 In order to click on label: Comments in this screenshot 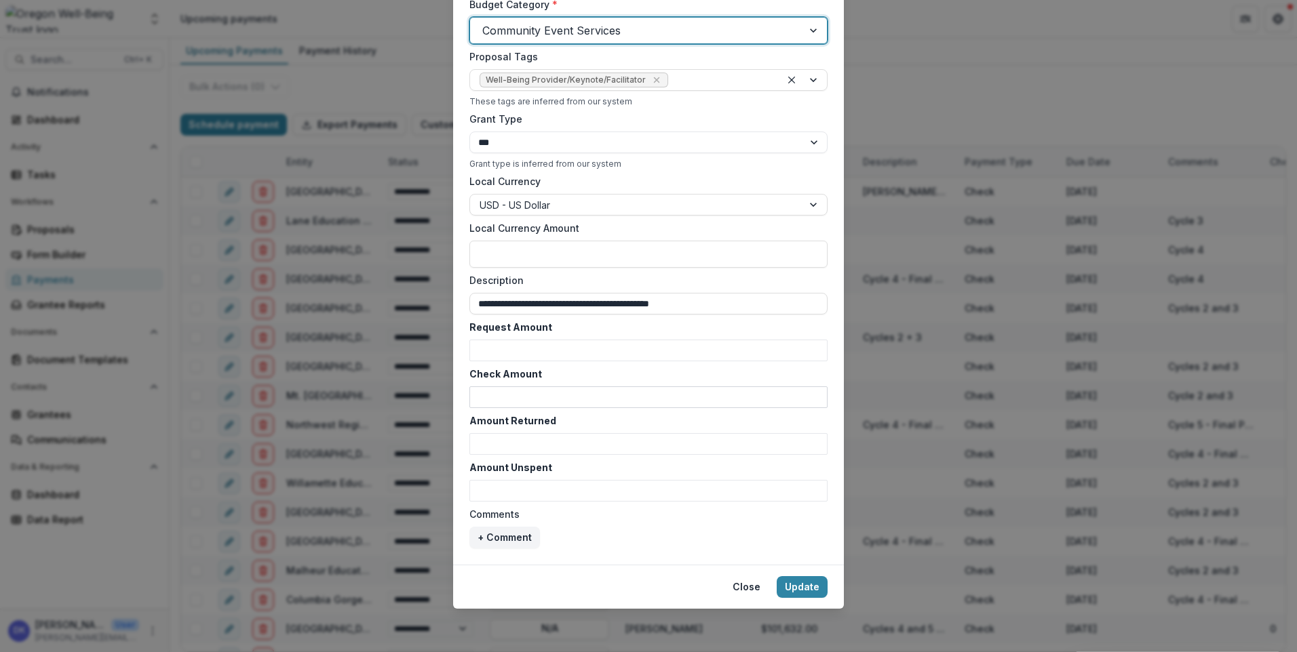, I will do `click(644, 514)`.